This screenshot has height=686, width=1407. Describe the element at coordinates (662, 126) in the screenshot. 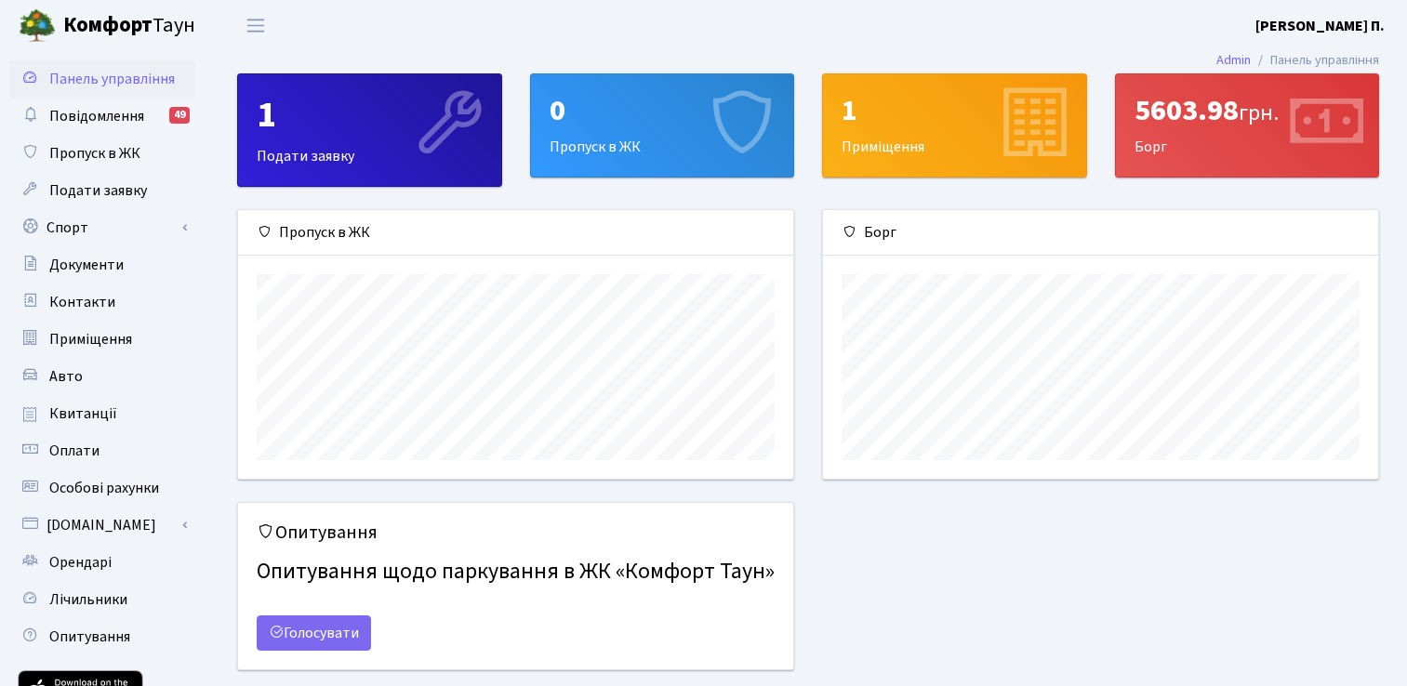

I see `a: 0Пропуск в ЖК` at that location.